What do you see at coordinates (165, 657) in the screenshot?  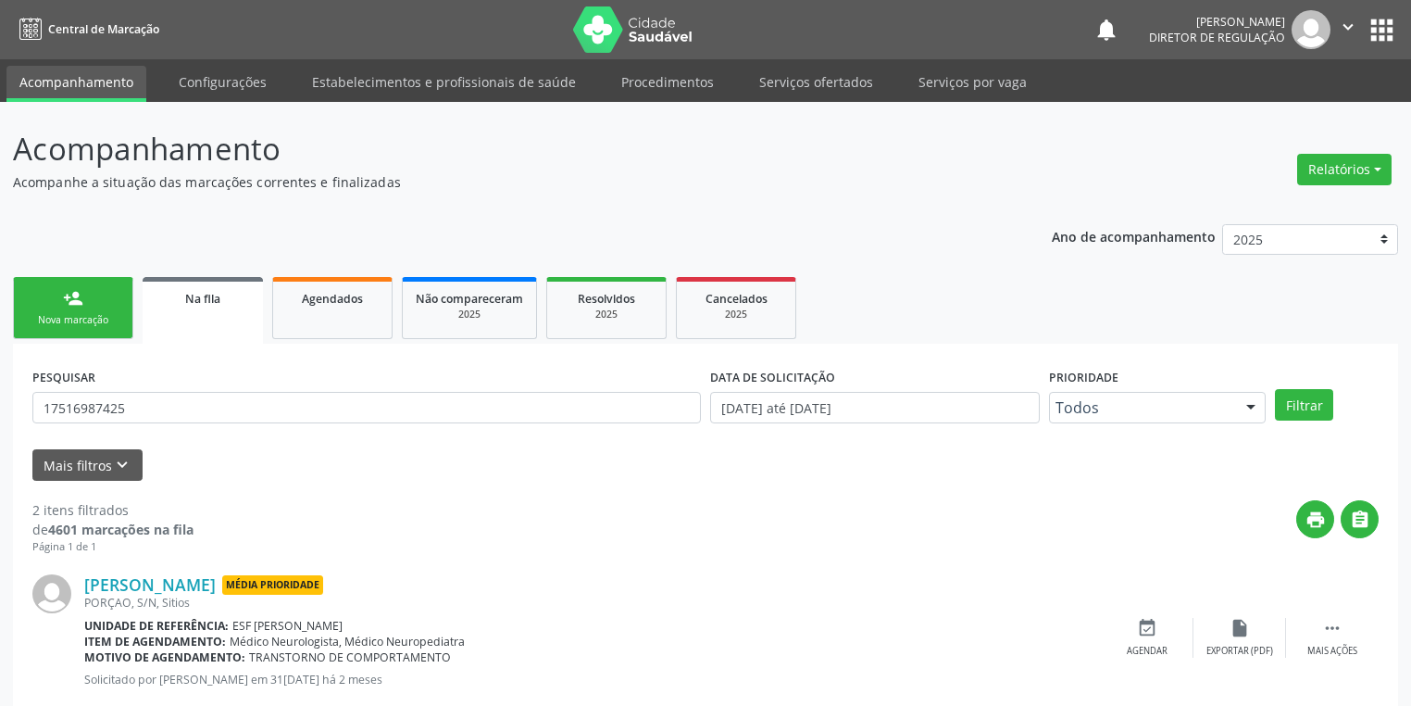 I see `b: Motivo de agendamento:` at bounding box center [165, 657].